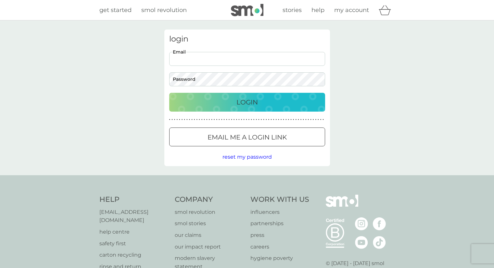 The width and height of the screenshot is (494, 268). I want to click on p: partnerships, so click(280, 224).